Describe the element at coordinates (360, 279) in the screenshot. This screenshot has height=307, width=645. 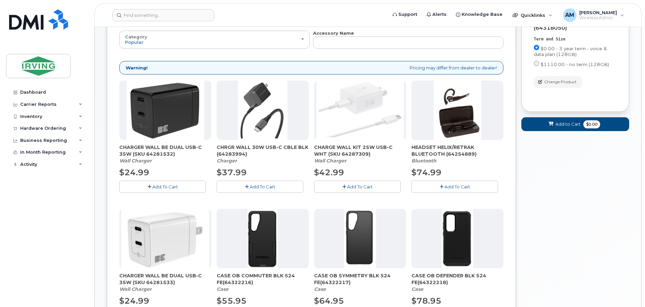
I see `span: CASE OB SYMMETRY BLK S24 FE(64322217)` at that location.